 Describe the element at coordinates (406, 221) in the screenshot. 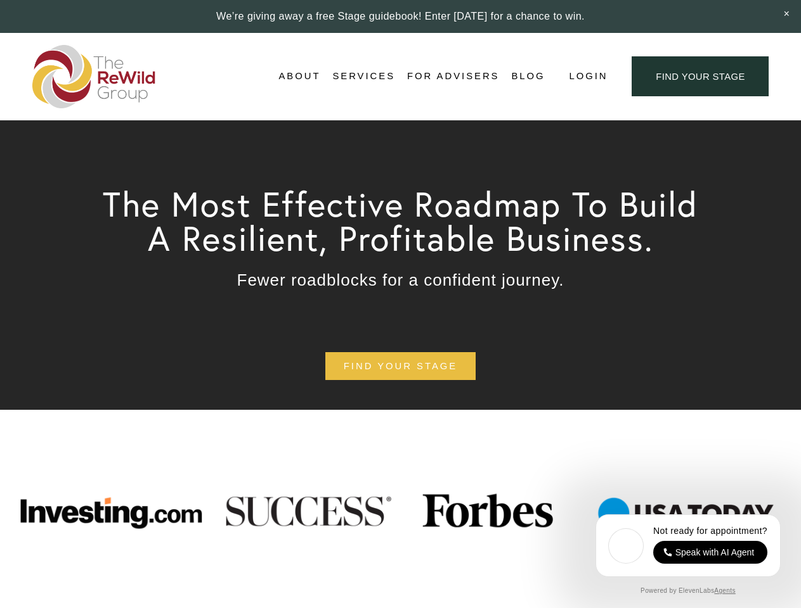

I see `span: The Most Effective Roadmap To Build A Resilient, Profitable Business.` at that location.